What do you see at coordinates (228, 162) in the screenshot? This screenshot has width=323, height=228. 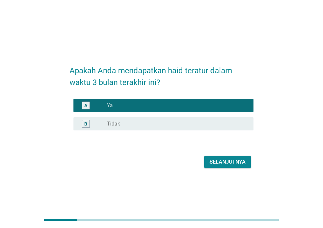 I see `button: Selanjutnya` at bounding box center [228, 162].